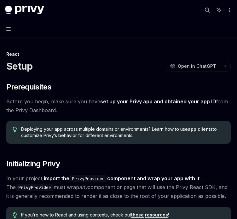 This screenshot has height=219, width=237. I want to click on span: If you’re new to React and using contexts, check out !, so click(123, 215).